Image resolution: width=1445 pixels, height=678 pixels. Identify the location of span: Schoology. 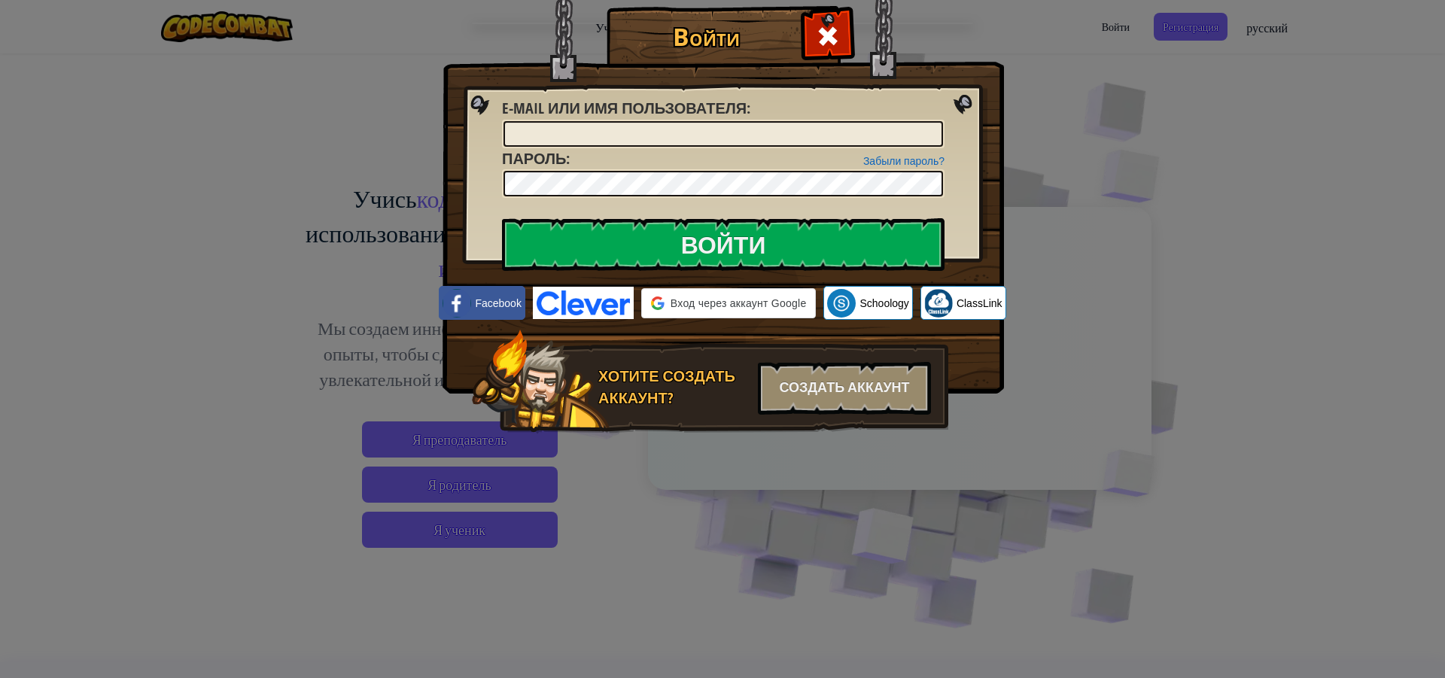
(884, 303).